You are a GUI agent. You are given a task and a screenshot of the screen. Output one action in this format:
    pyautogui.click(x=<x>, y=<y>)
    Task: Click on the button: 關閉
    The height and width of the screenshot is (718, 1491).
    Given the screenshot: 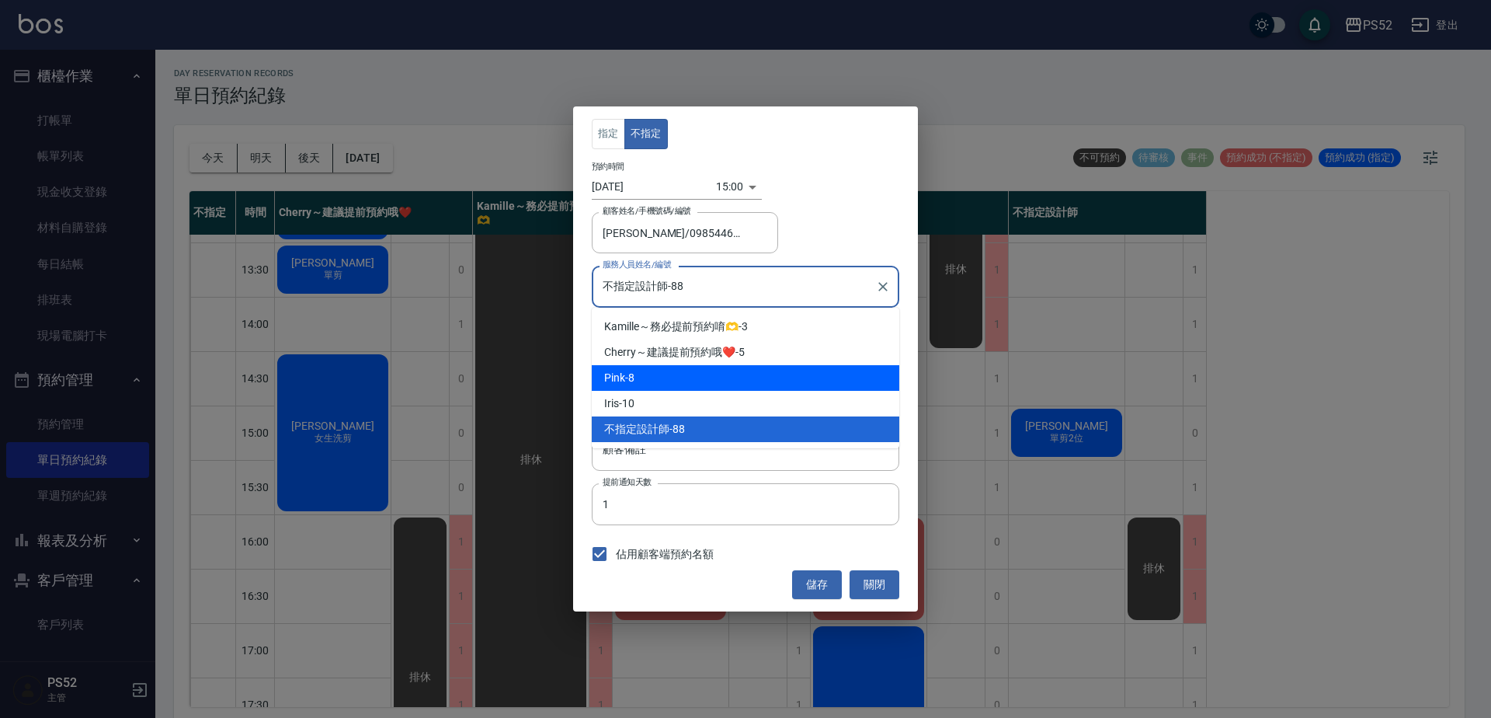 What is the action you would take?
    pyautogui.click(x=874, y=584)
    